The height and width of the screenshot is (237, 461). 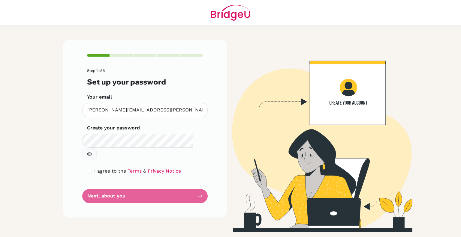 What do you see at coordinates (145, 82) in the screenshot?
I see `h3: Set up your password` at bounding box center [145, 82].